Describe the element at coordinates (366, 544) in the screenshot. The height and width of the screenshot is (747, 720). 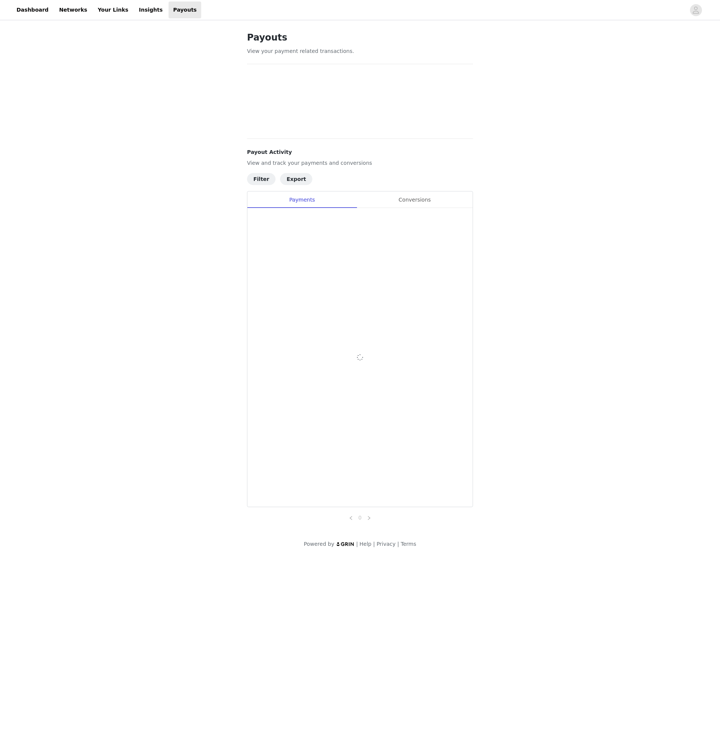
I see `a: Help` at that location.